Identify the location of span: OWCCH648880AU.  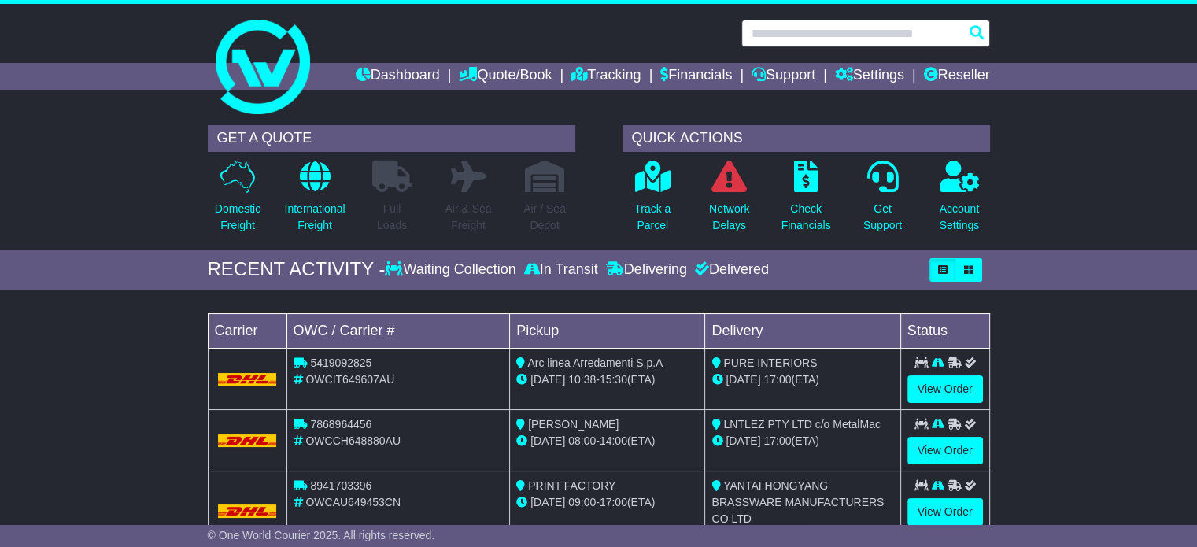
(353, 441).